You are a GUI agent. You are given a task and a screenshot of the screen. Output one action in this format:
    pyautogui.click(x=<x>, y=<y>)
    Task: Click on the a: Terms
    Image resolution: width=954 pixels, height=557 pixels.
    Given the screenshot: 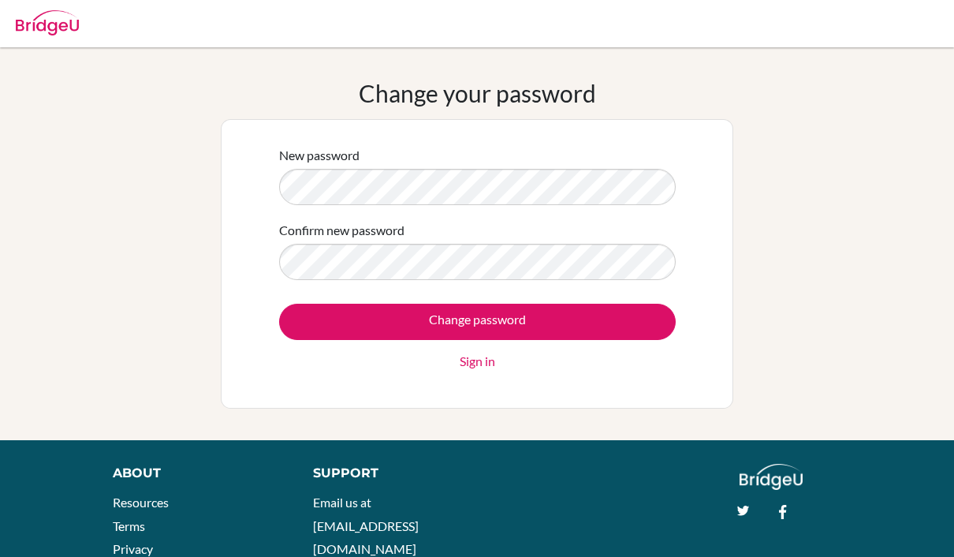 What is the action you would take?
    pyautogui.click(x=129, y=525)
    